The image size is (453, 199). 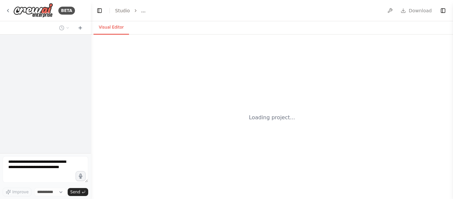 What do you see at coordinates (67, 11) in the screenshot?
I see `div: BETA` at bounding box center [67, 11].